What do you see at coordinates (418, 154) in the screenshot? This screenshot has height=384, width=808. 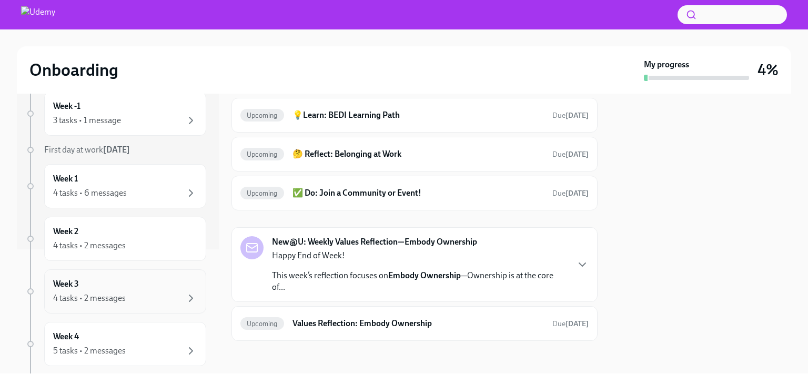 I see `h6: 🤔 Reflect: Belonging at Work` at bounding box center [418, 154].